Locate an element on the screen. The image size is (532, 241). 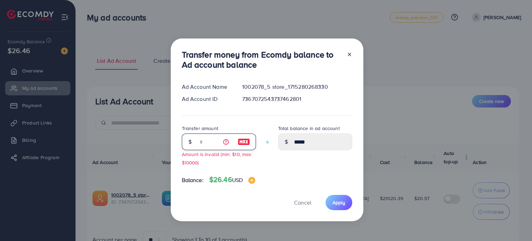
span: Balance: is located at coordinates (193, 180).